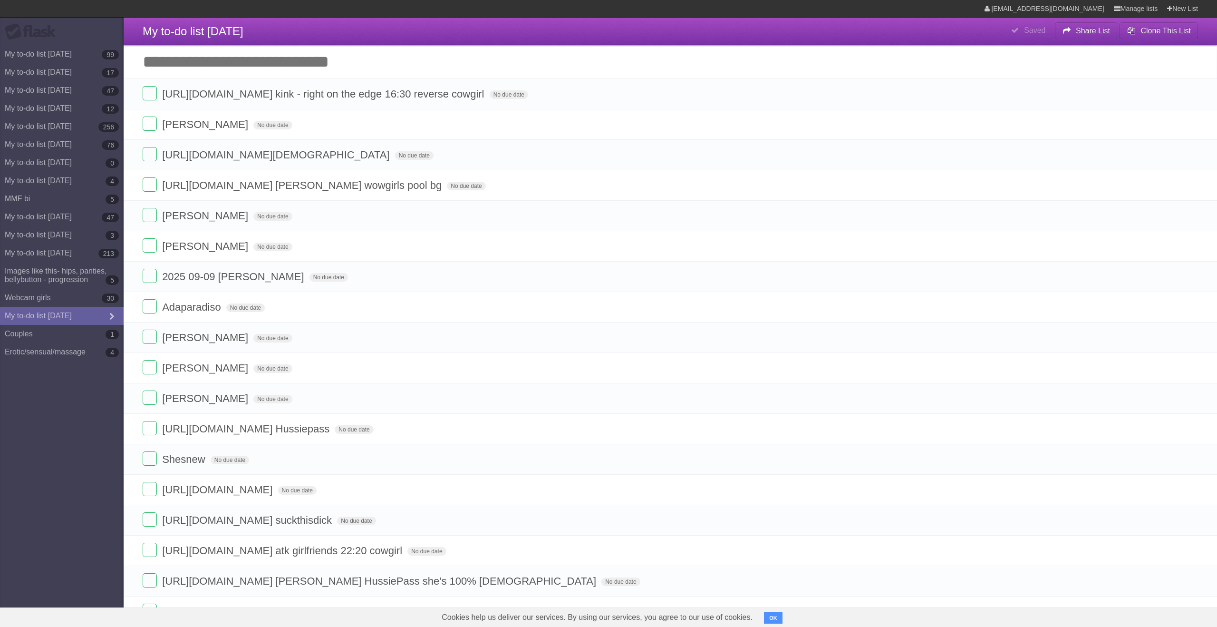 Image resolution: width=1217 pixels, height=627 pixels. What do you see at coordinates (1093, 30) in the screenshot?
I see `b: Share List` at bounding box center [1093, 30].